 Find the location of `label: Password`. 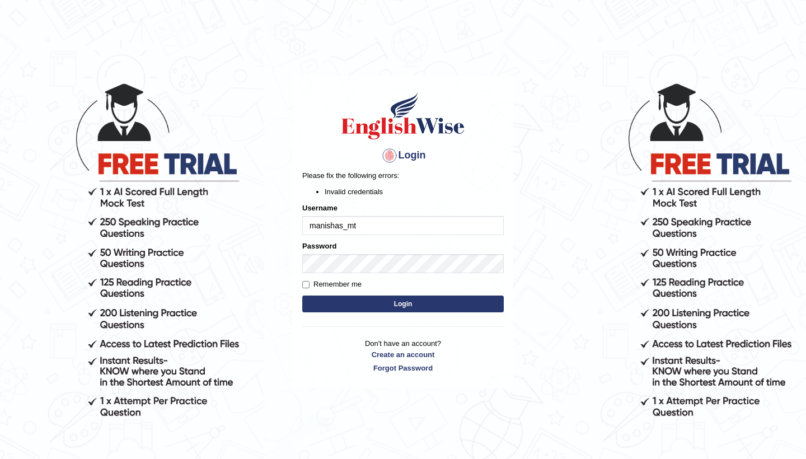

label: Password is located at coordinates (319, 246).